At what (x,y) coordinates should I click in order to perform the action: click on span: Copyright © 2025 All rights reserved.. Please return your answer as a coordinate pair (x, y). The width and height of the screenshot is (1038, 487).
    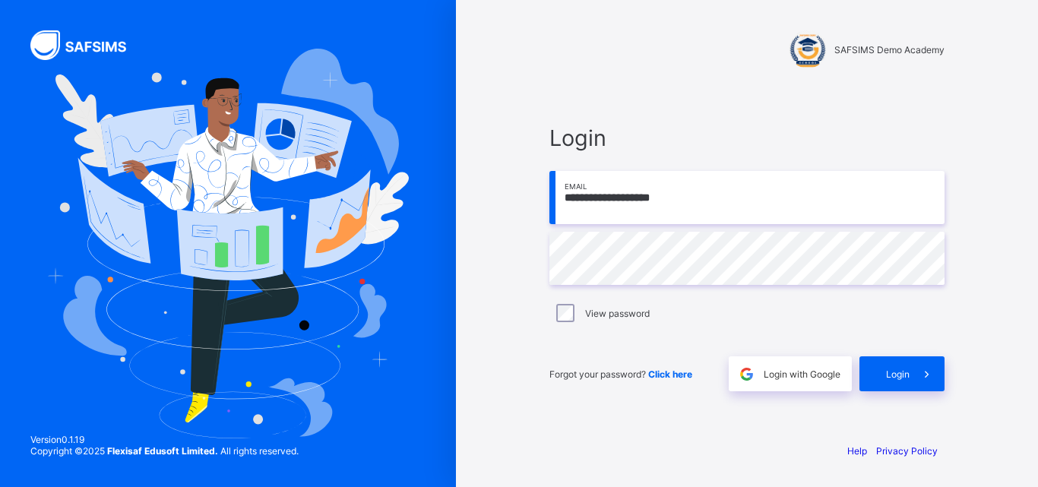
    Looking at the image, I should click on (164, 451).